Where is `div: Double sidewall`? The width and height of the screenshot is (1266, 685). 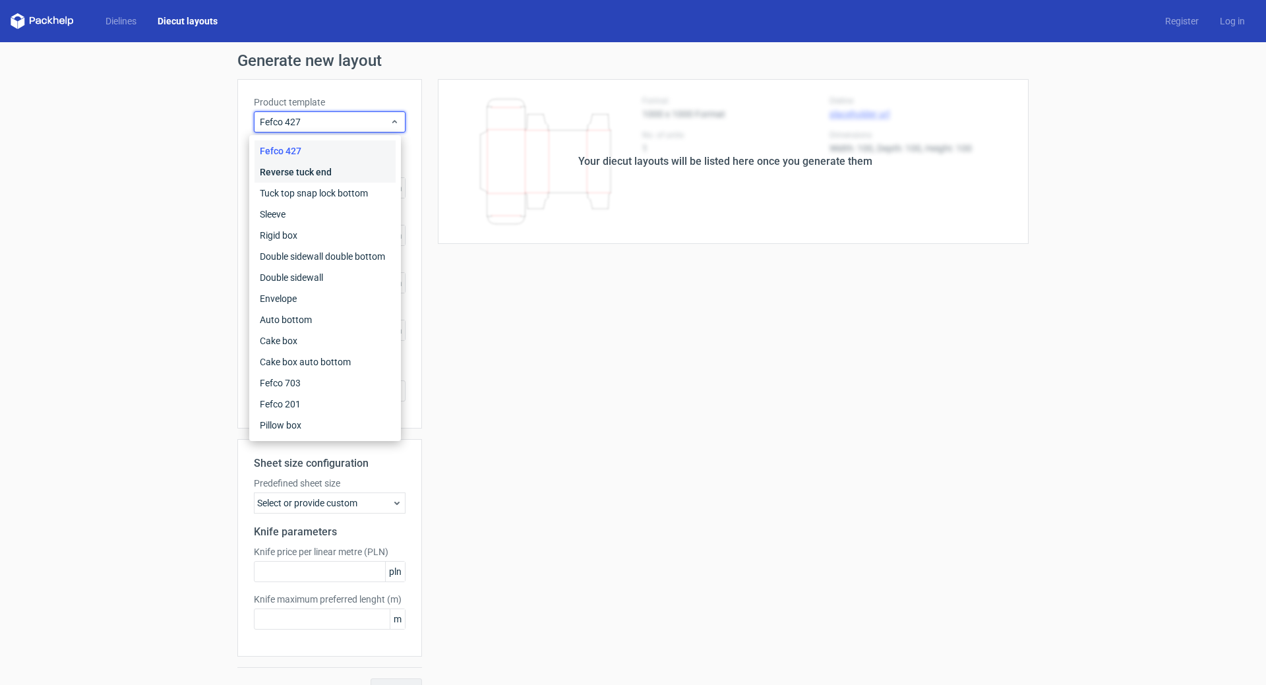
div: Double sidewall is located at coordinates (325, 278).